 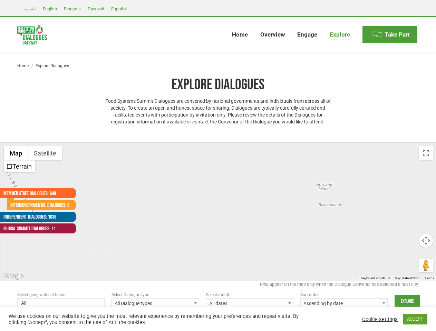 What do you see at coordinates (13, 276) in the screenshot?
I see `img: Google` at bounding box center [13, 276].